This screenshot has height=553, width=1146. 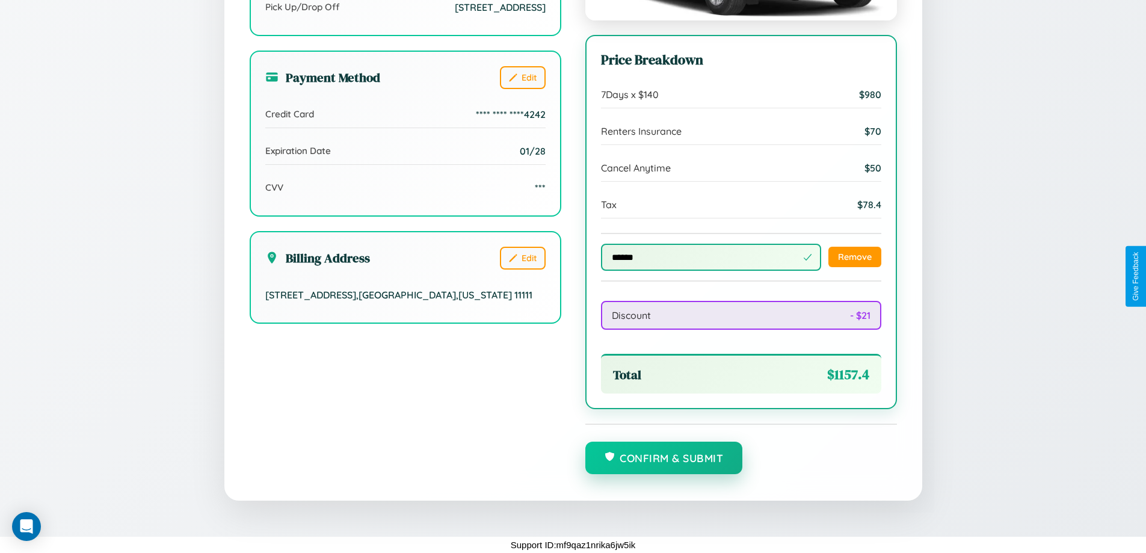 What do you see at coordinates (318, 257) in the screenshot?
I see `h3: Billing Address` at bounding box center [318, 257].